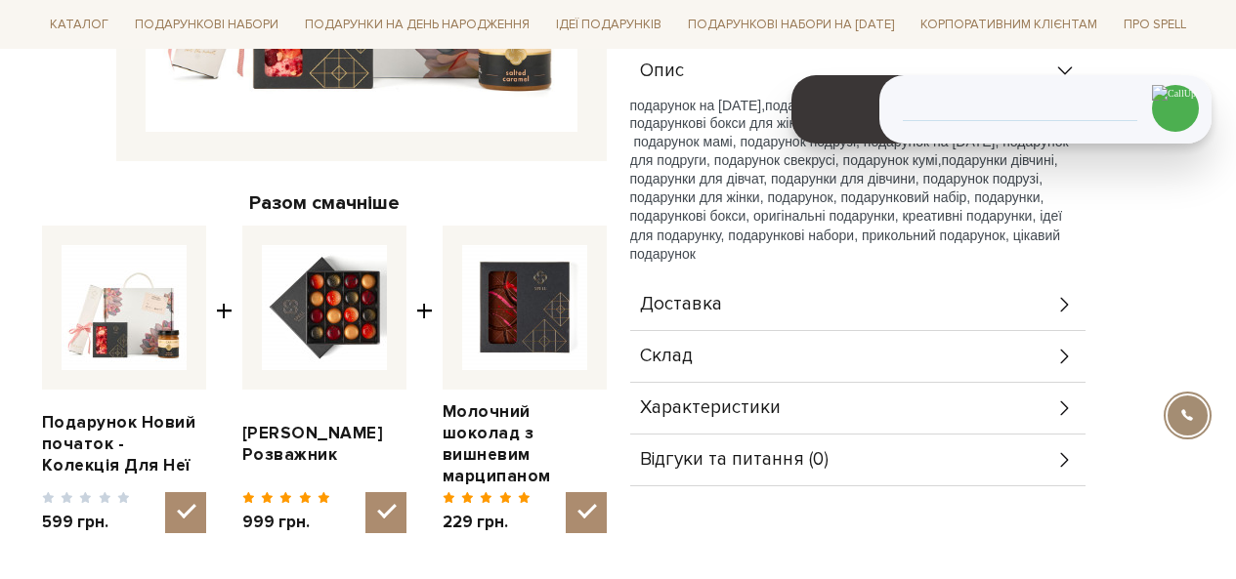 This screenshot has width=1236, height=579. What do you see at coordinates (846, 207) in the screenshot?
I see `span: подарунки дівчині, подарунки для дівчат, подарунки для дівчини, подарунок подрузі, подарунки для ...` at bounding box center [846, 207].